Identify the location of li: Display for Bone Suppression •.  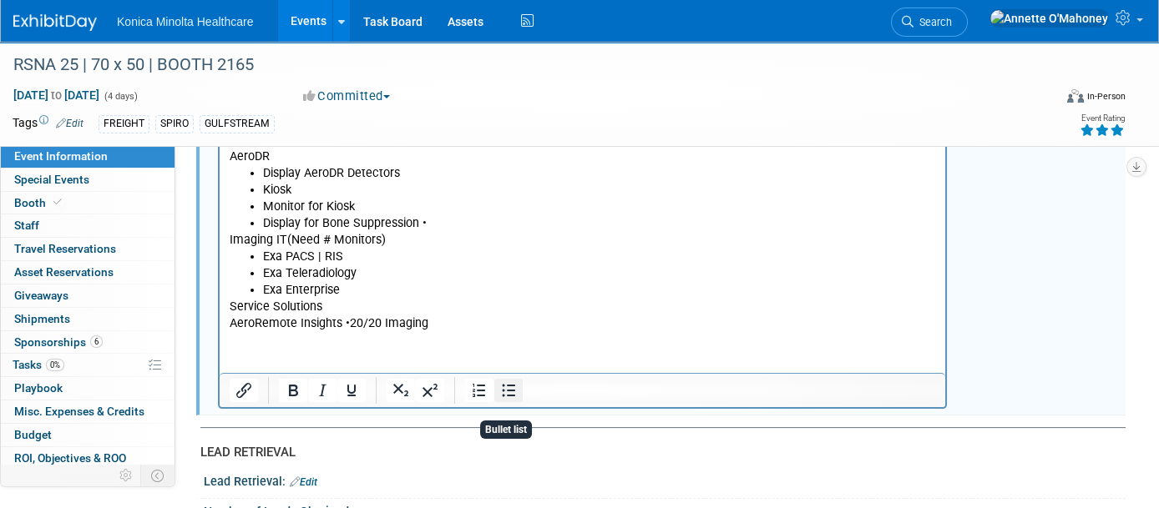
(380, 216).